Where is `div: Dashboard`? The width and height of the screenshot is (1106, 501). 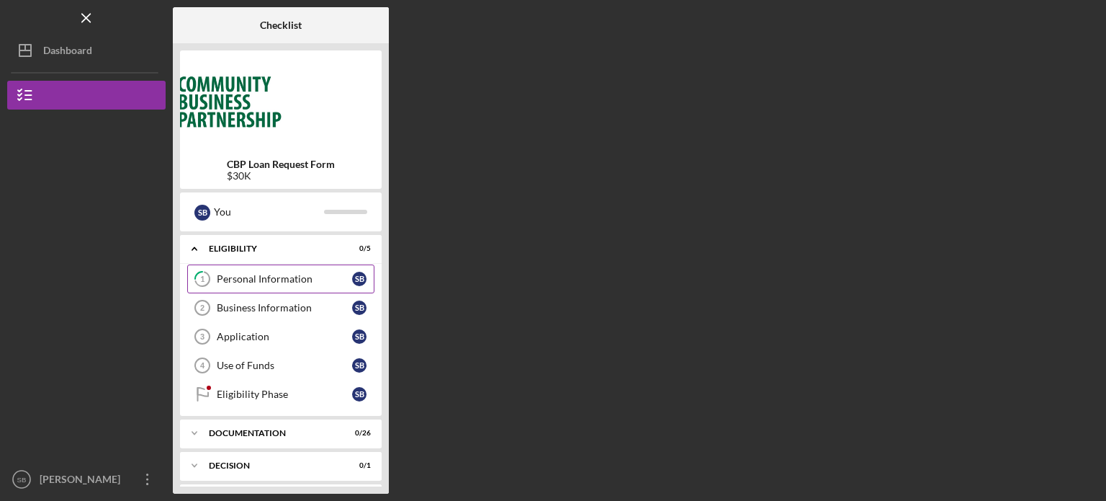
div: Dashboard is located at coordinates (68, 52).